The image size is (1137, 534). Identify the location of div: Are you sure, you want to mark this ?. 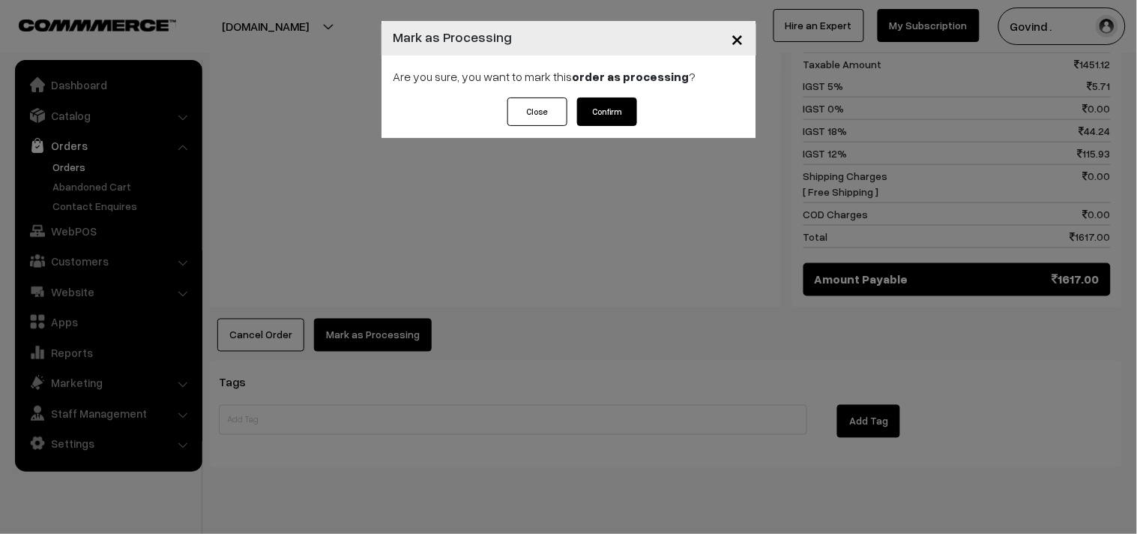
(569, 76).